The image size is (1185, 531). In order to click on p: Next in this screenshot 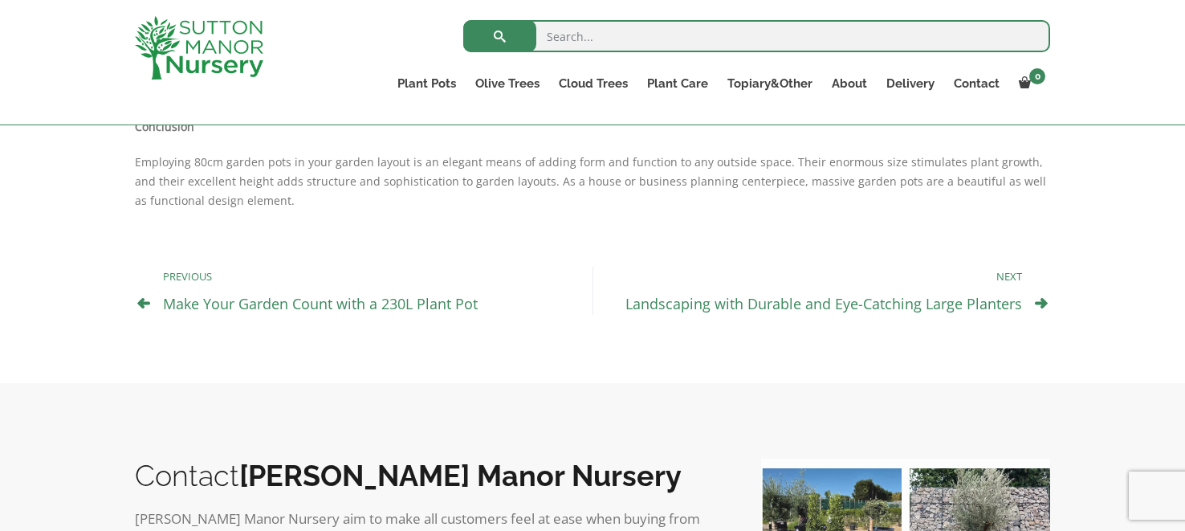, I will do `click(816, 276)`.